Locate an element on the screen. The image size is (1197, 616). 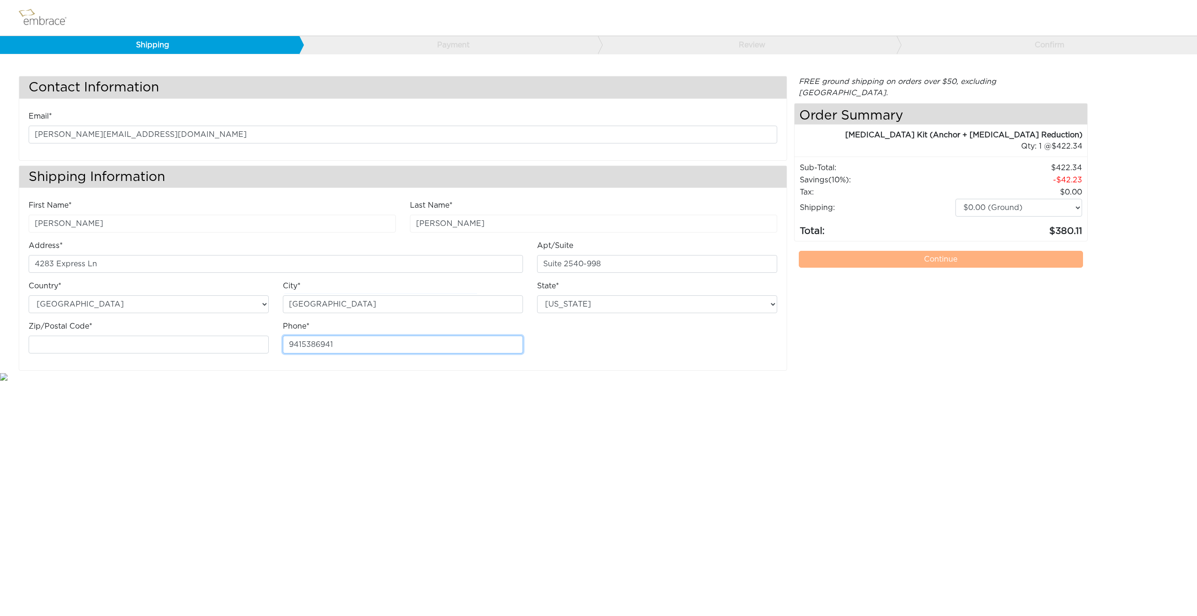
a: Continue is located at coordinates (941, 259).